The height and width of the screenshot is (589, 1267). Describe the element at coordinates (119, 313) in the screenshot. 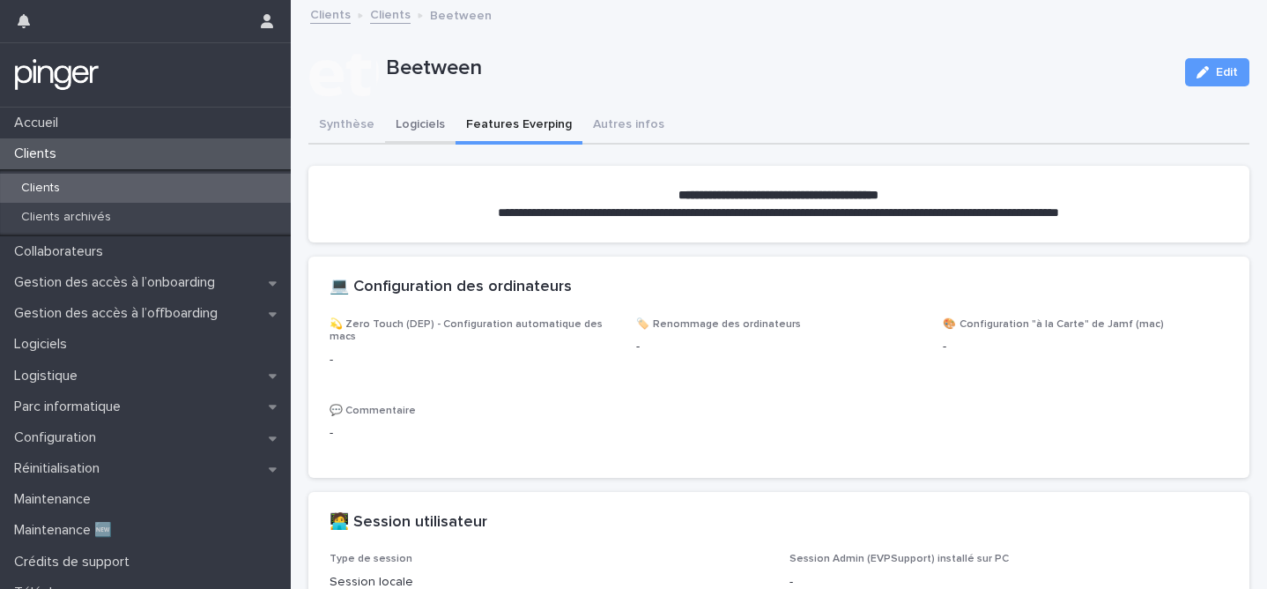

I see `p: Gestion des accès à l’offboarding` at that location.